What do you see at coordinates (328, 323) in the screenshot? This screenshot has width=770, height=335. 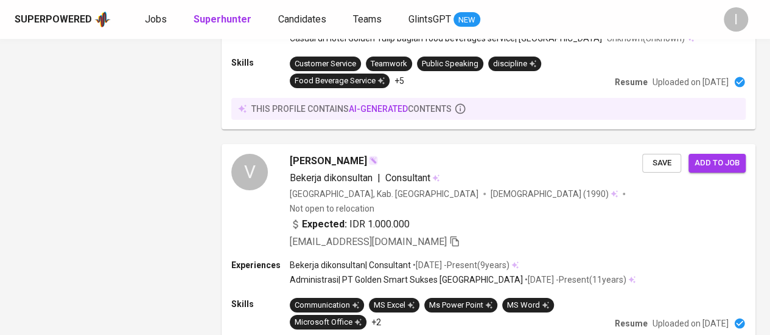 I see `div: Microsoft Office` at bounding box center [328, 323].